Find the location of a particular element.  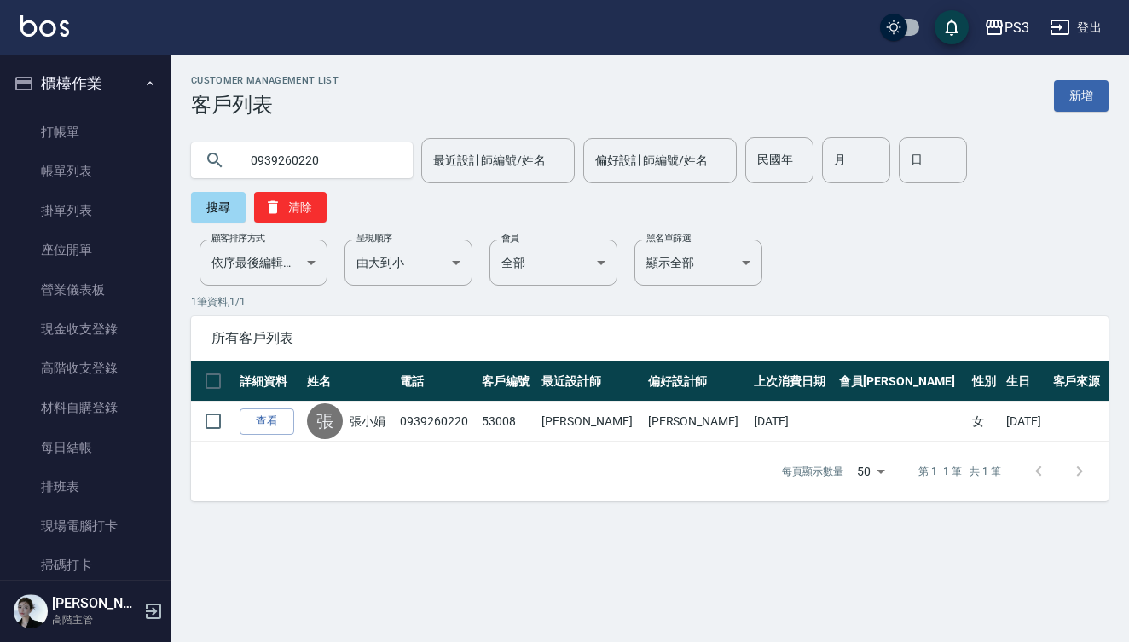

button: 櫃檯作業 is located at coordinates (85, 84).